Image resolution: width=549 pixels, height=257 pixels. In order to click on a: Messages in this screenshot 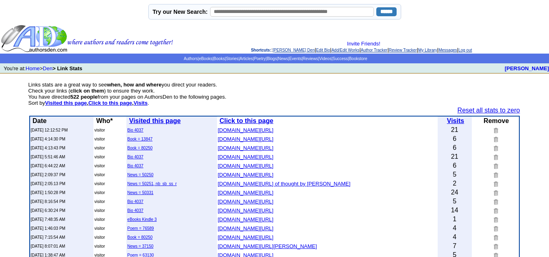, I will do `click(448, 50)`.